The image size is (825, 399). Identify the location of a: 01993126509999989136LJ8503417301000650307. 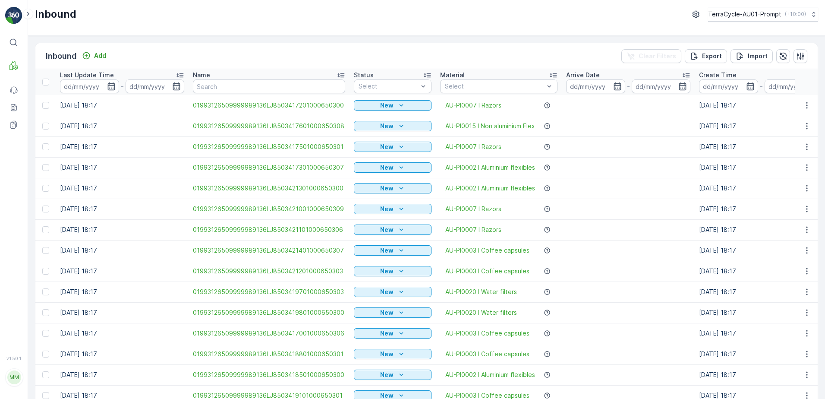
(269, 167).